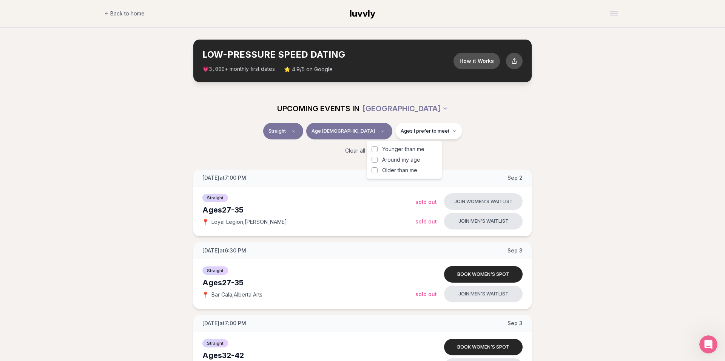  Describe the element at coordinates (374, 149) in the screenshot. I see `button: Younger than me` at that location.